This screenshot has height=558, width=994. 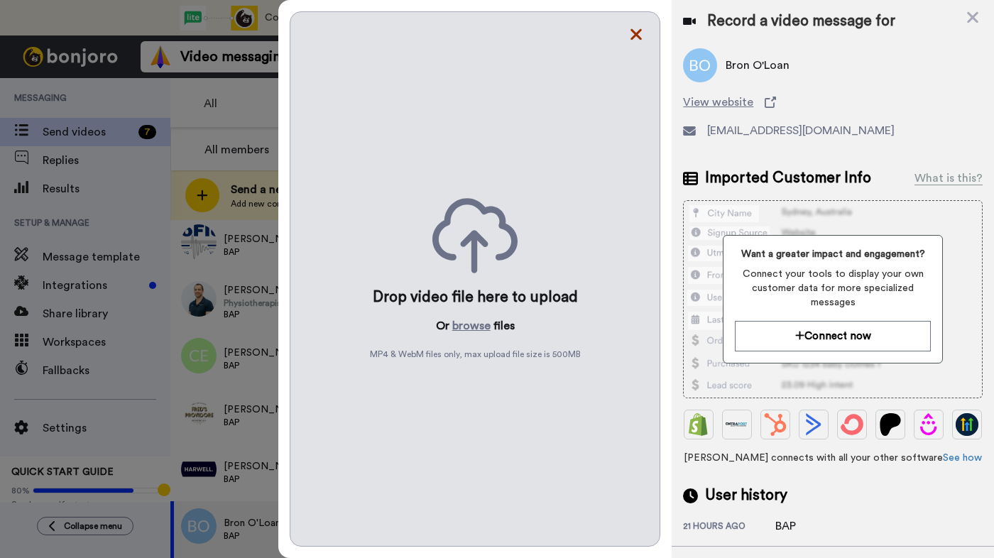 What do you see at coordinates (471, 326) in the screenshot?
I see `button: browse` at bounding box center [471, 326].